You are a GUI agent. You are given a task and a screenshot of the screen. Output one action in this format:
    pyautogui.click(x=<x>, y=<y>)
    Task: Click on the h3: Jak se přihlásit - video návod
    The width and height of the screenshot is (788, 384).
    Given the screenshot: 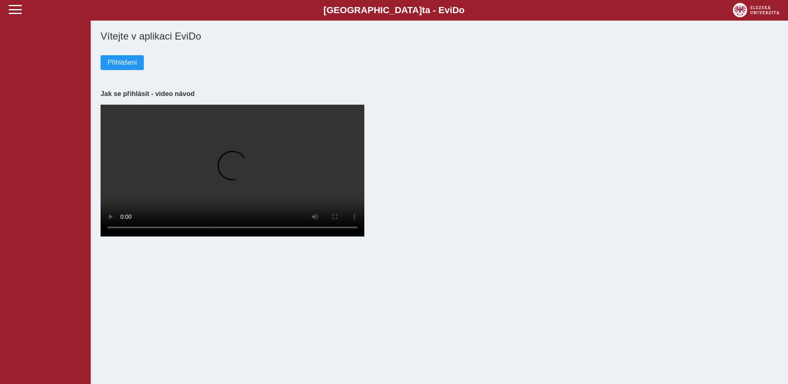 What is the action you would take?
    pyautogui.click(x=439, y=94)
    